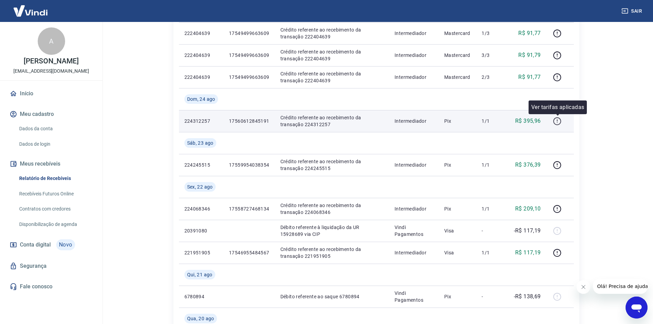 Image resolution: width=653 pixels, height=324 pixels. Describe the element at coordinates (66, 245) in the screenshot. I see `span: Novo` at that location.